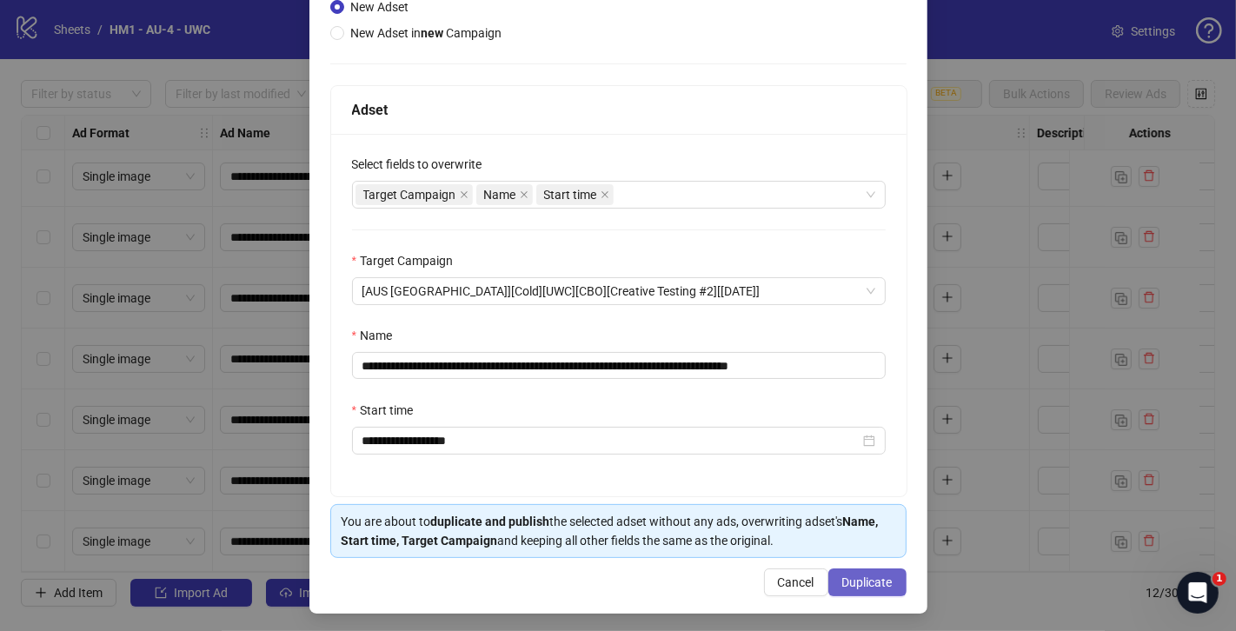 The height and width of the screenshot is (631, 1236). I want to click on span: Duplicate, so click(868, 583).